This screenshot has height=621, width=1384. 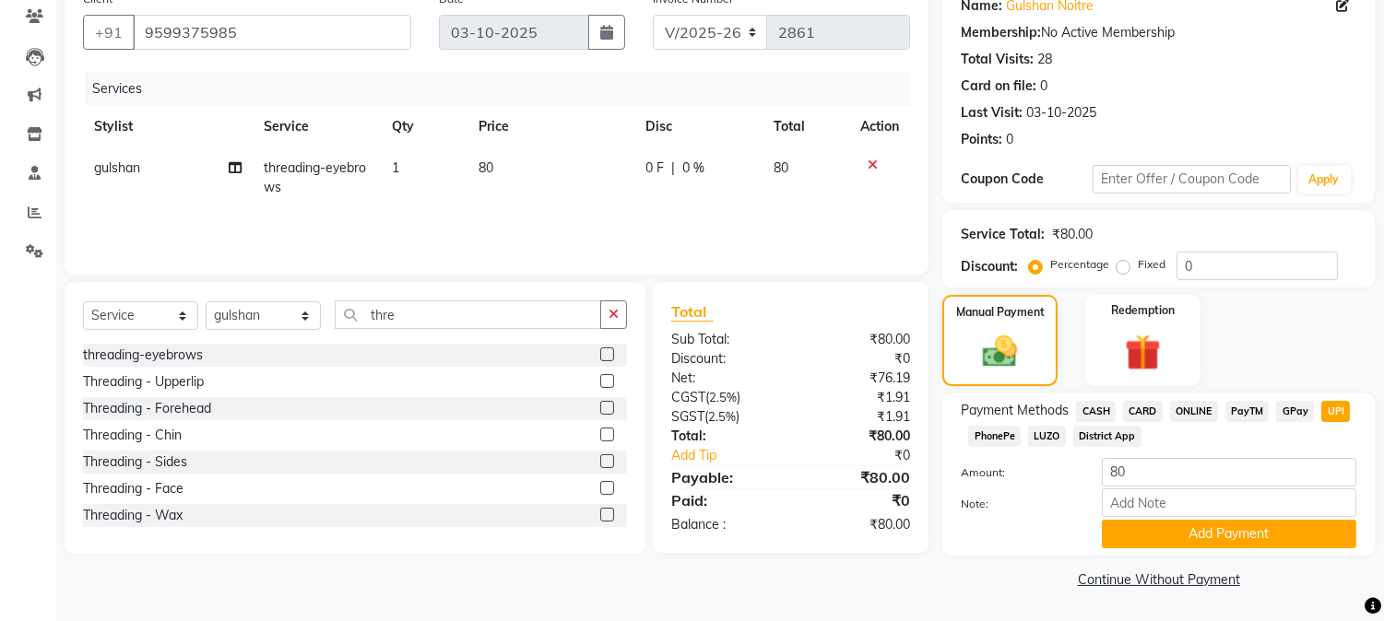 I want to click on div: Membership:, so click(x=1000, y=32).